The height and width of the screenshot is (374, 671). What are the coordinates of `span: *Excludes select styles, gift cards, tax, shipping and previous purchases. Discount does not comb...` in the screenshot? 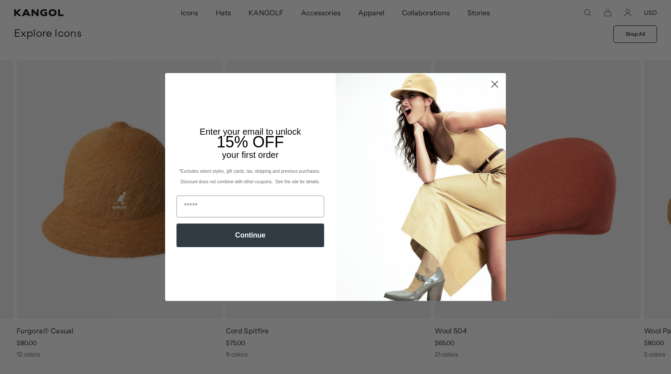 It's located at (250, 176).